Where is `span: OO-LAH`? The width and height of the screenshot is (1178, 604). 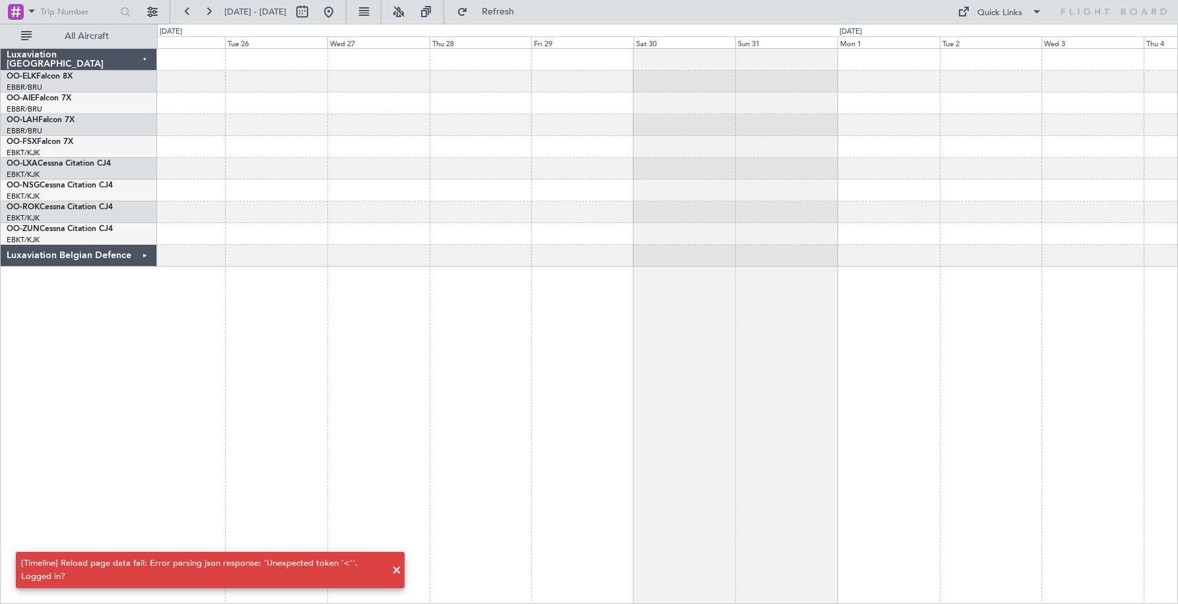 span: OO-LAH is located at coordinates (22, 120).